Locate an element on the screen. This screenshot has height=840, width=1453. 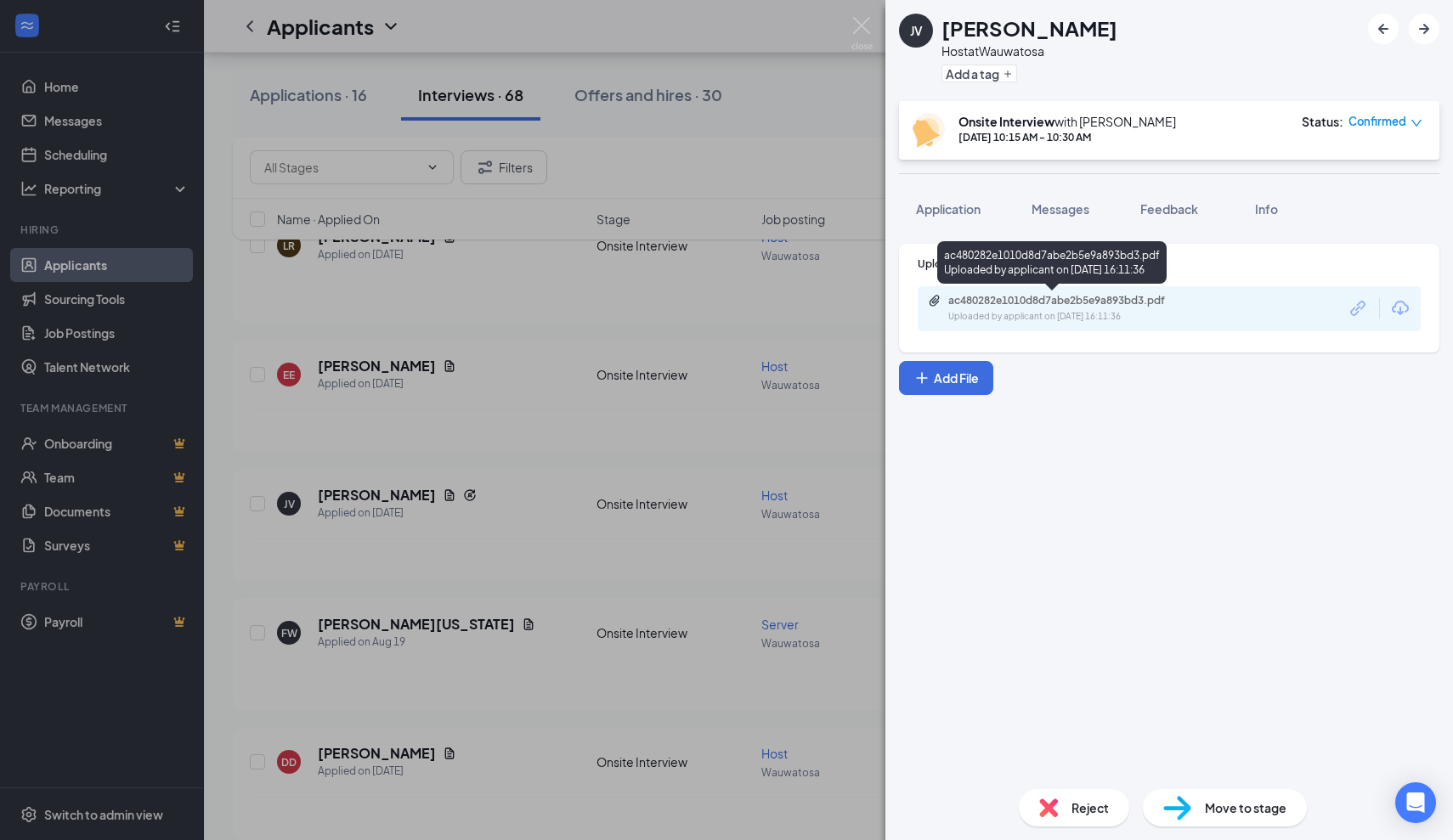
a: Download is located at coordinates (1400, 309).